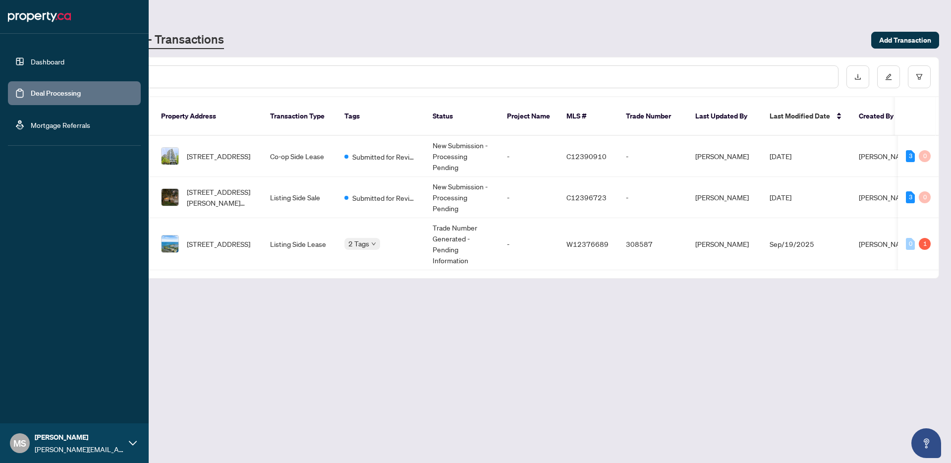  What do you see at coordinates (925, 244) in the screenshot?
I see `div: 1` at bounding box center [925, 244].